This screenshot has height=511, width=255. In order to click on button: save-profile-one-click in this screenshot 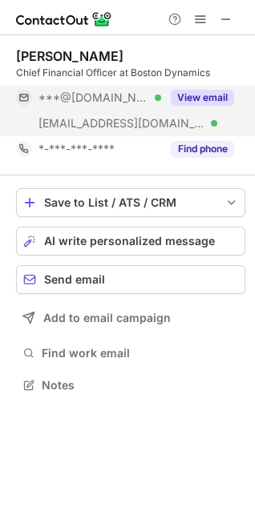, I will do `click(131, 203)`.